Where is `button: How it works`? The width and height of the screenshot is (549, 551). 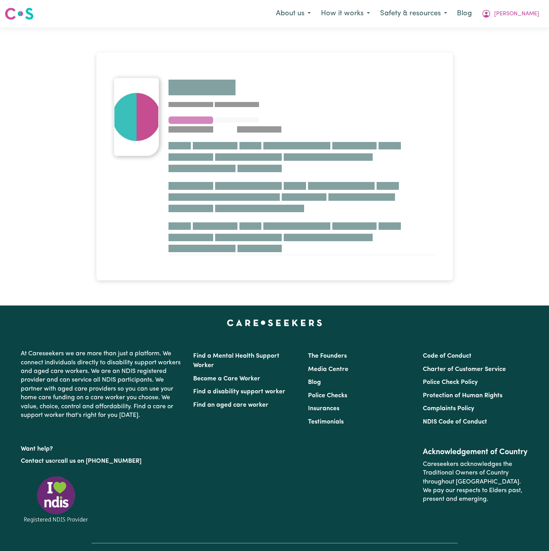
button: How it works is located at coordinates (345, 14).